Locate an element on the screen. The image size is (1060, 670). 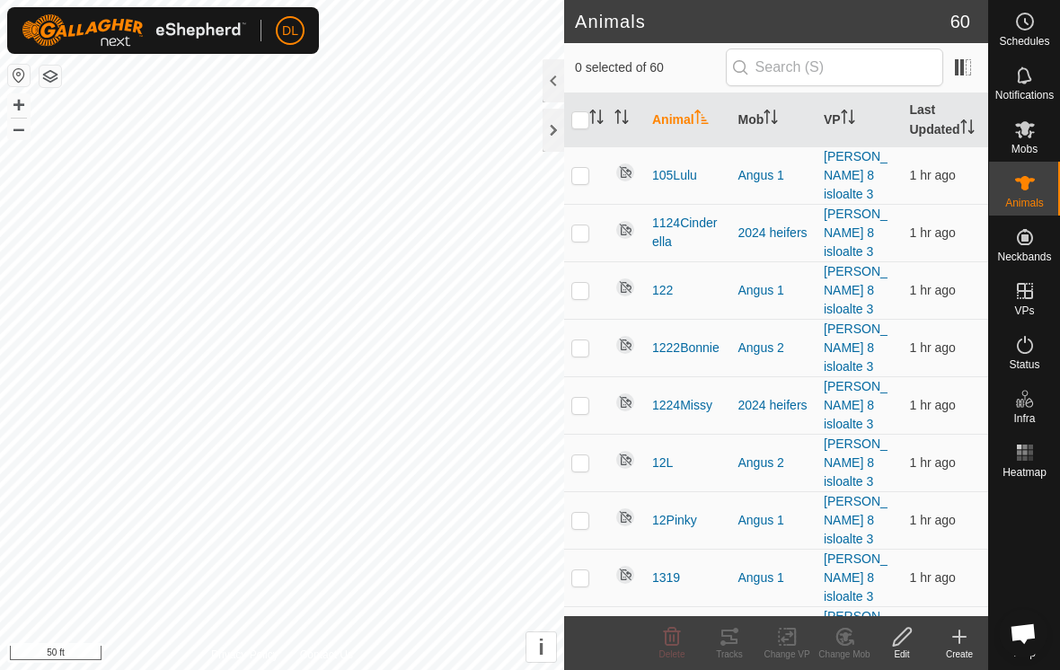
h2: Animals is located at coordinates (763, 22).